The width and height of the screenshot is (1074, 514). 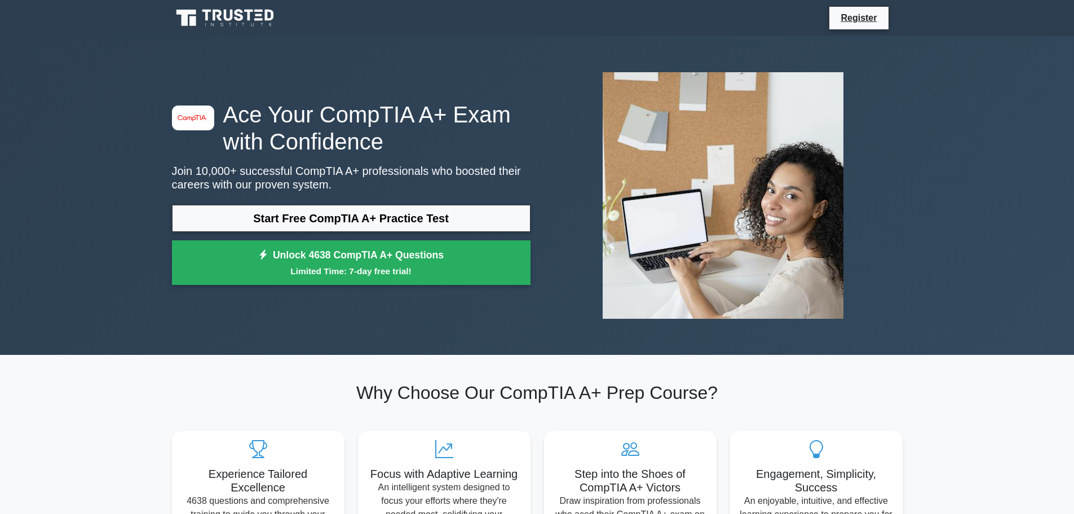 I want to click on a: Unlock 4638 CompTIA A+ QuestionsLimited Time: 7-day free trial!, so click(x=351, y=263).